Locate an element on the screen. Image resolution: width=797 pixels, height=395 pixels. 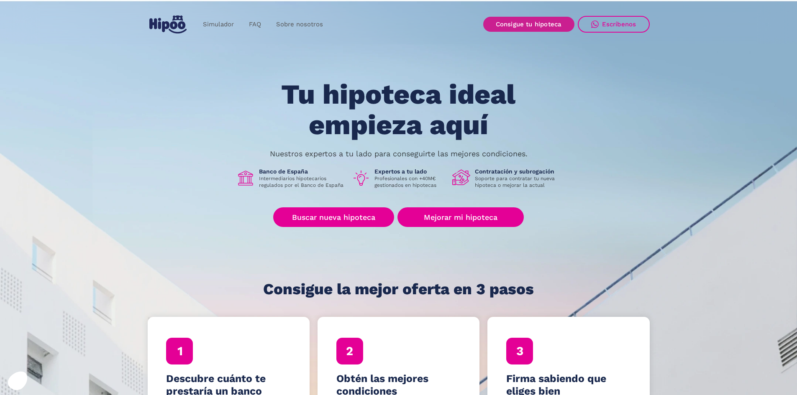
h1: Expertos a tu lado is located at coordinates (410, 172).